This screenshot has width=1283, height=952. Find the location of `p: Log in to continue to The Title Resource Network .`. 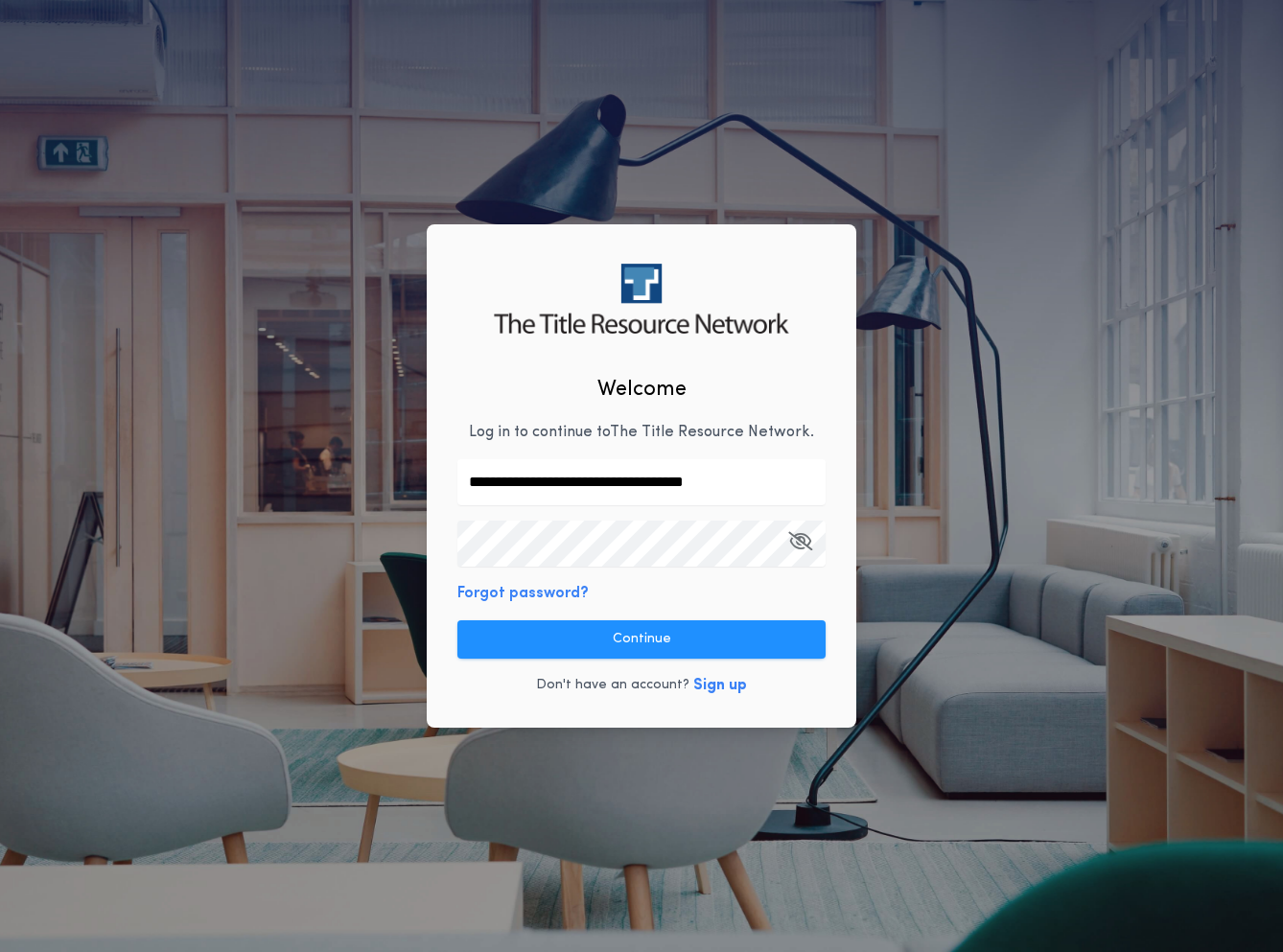

p: Log in to continue to The Title Resource Network . is located at coordinates (641, 432).